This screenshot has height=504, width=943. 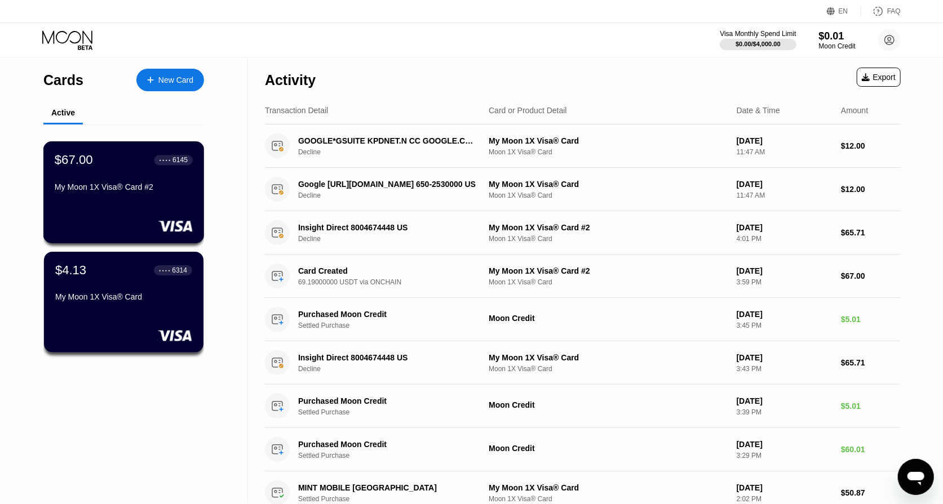 What do you see at coordinates (784, 282) in the screenshot?
I see `div: 3:59 PM` at bounding box center [784, 282].